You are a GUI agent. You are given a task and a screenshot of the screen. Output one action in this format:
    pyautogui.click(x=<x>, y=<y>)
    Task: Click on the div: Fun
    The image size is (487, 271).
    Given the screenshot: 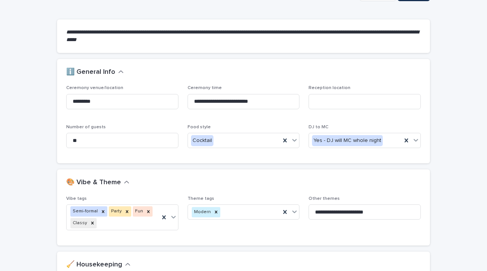 What is the action you would take?
    pyautogui.click(x=139, y=211)
    